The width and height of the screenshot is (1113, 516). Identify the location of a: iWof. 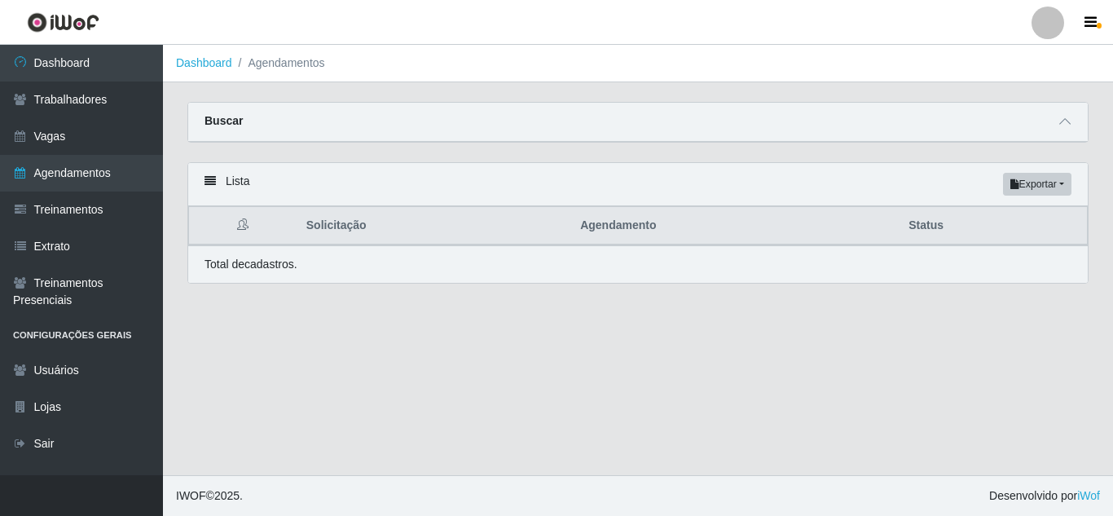
(1088, 495).